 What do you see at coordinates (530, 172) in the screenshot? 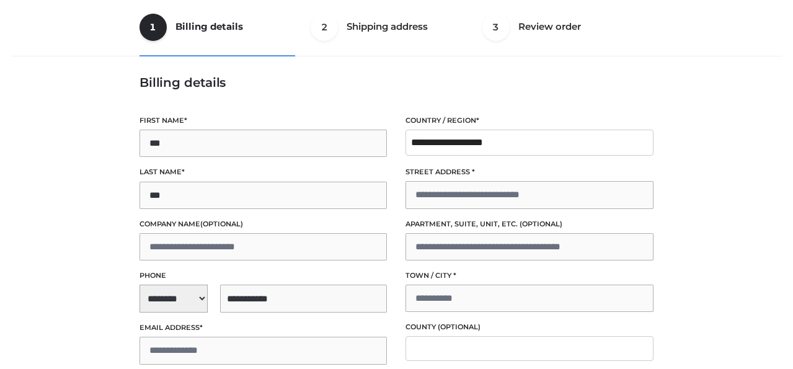
I see `label: Street address` at bounding box center [530, 172].